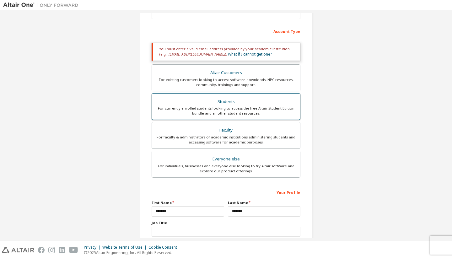  I want to click on label: Job Title, so click(226, 223).